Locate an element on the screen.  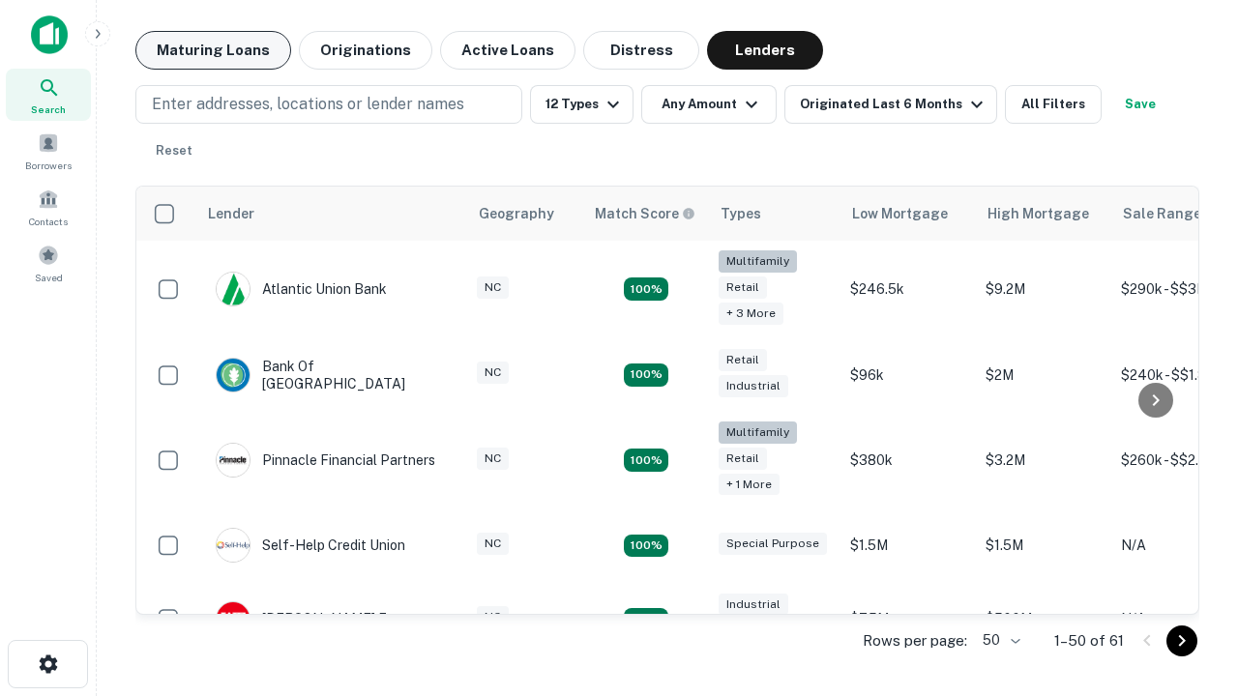
p: 1–50 of 61 is located at coordinates (1089, 641).